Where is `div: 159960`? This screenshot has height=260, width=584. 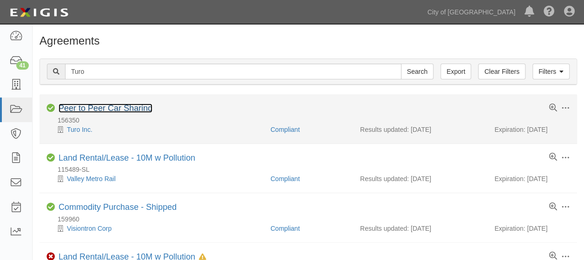
div: 159960 is located at coordinates (312, 219).